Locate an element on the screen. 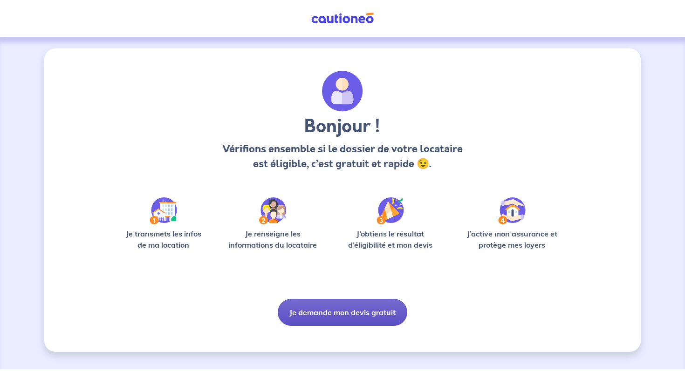  p: Je renseigne les informations du locataire is located at coordinates (273, 239).